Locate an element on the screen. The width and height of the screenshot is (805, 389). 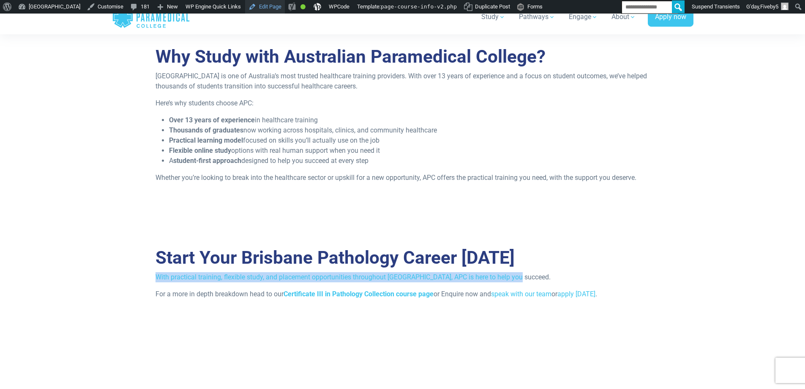
a: Certificate III in Pathology Collection course page is located at coordinates (358, 293).